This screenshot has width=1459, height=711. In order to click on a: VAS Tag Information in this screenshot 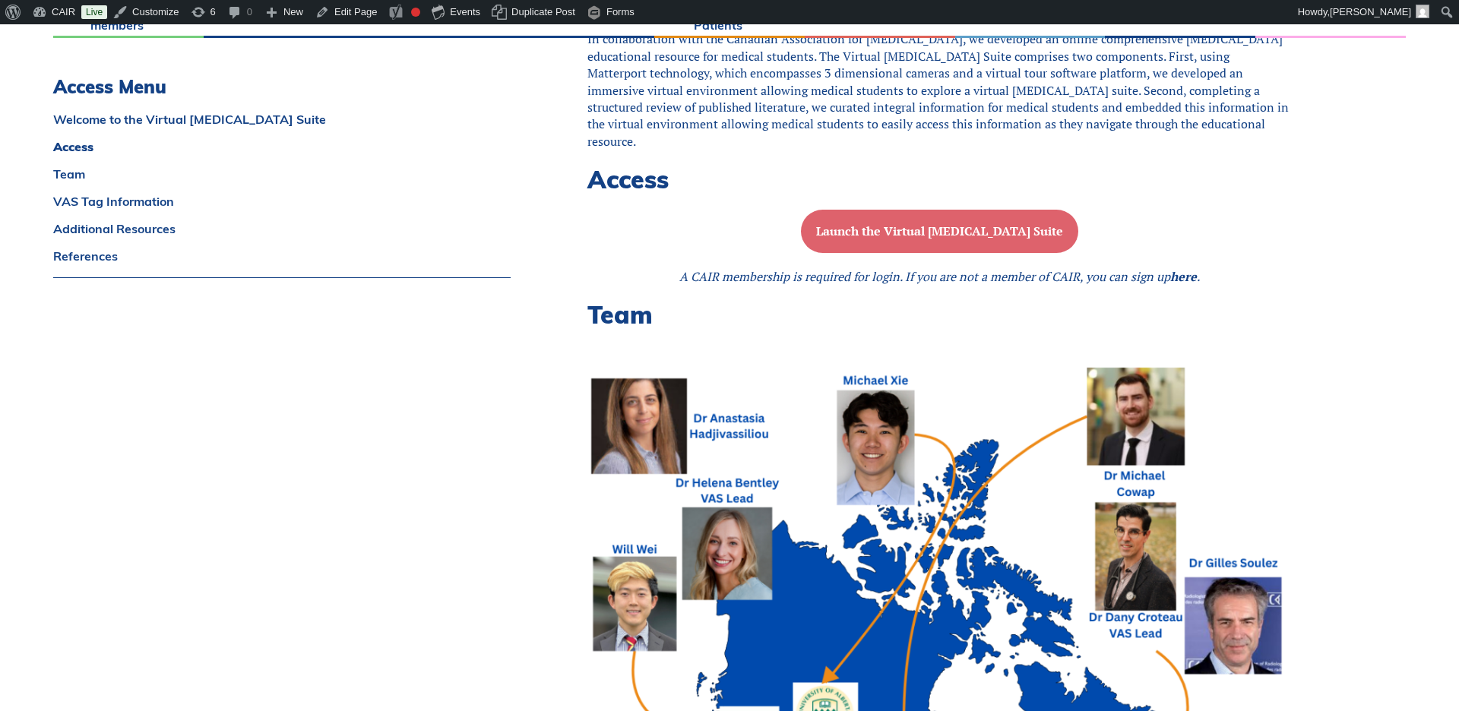, I will do `click(282, 201)`.